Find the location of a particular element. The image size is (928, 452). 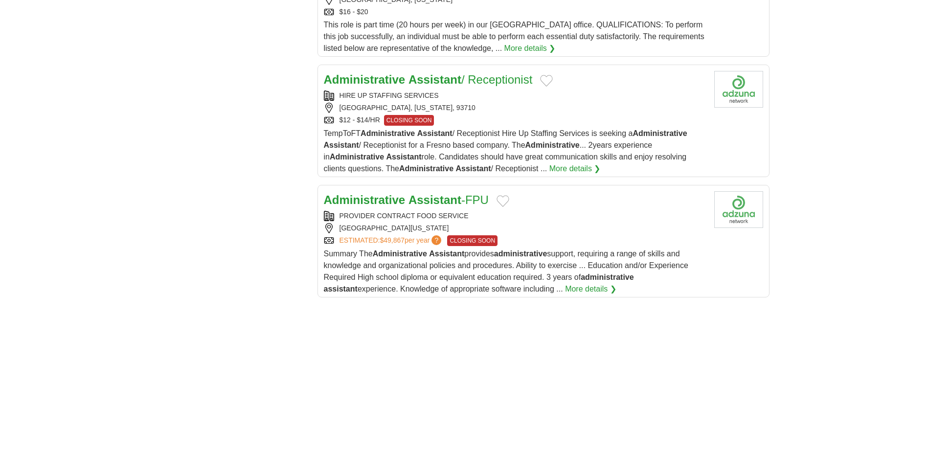

div: PROVIDER CONTRACT FOOD SERVICE is located at coordinates (515, 216).